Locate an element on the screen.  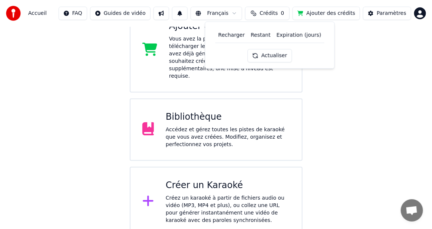
th: Expiration (jours) is located at coordinates (299, 35).